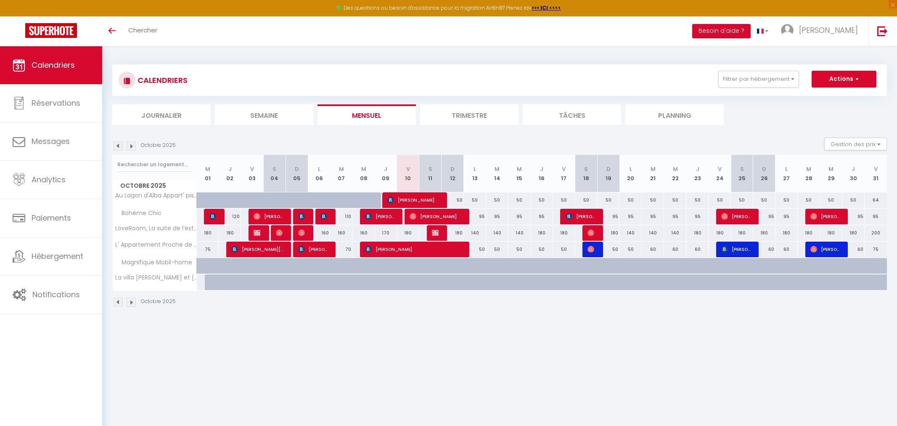  What do you see at coordinates (542, 173) in the screenshot?
I see `th: 16` at bounding box center [542, 173].